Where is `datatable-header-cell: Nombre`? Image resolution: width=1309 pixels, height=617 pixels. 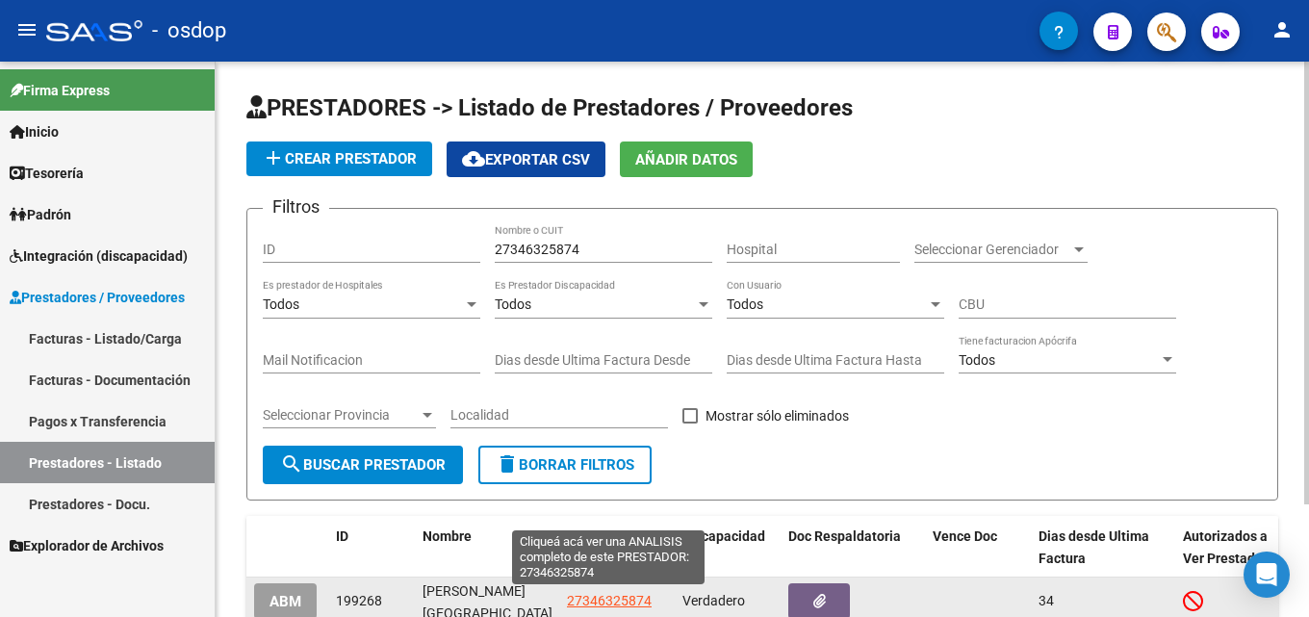
datatable-header-cell: Nombre is located at coordinates (487, 548).